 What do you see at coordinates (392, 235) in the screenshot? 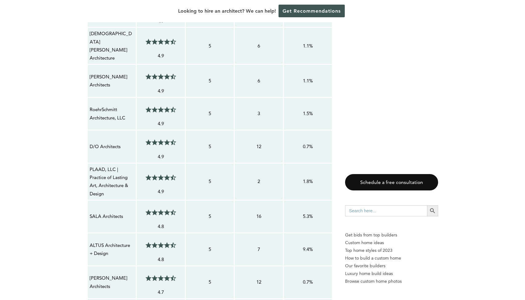
I see `p: Get bids from top builders` at bounding box center [392, 235].